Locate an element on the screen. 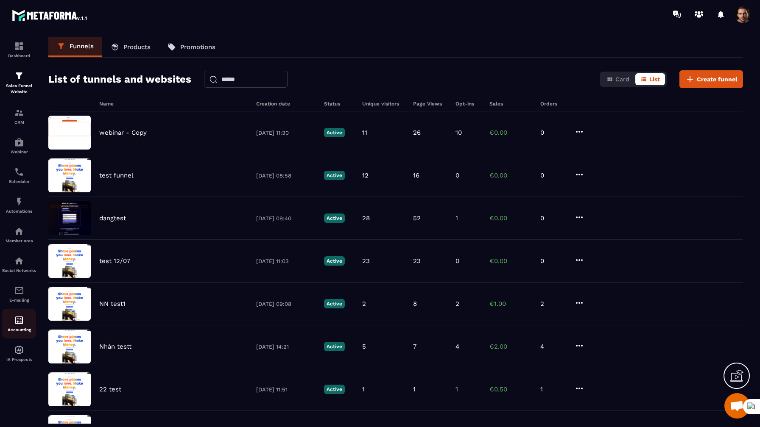  h6: Unique visitors is located at coordinates (383, 104).